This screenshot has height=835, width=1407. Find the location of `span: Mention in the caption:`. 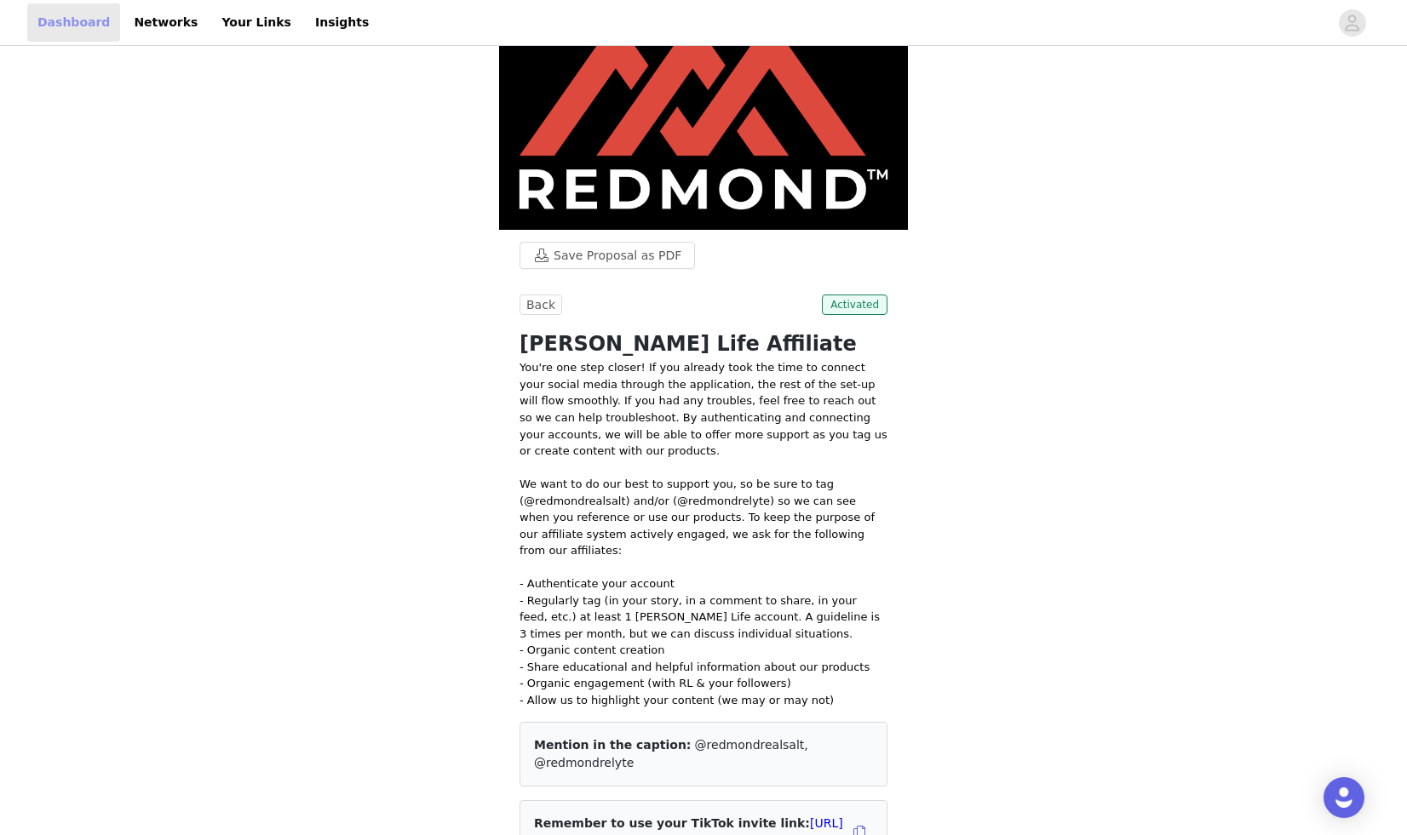

span: Mention in the caption: is located at coordinates (612, 745).